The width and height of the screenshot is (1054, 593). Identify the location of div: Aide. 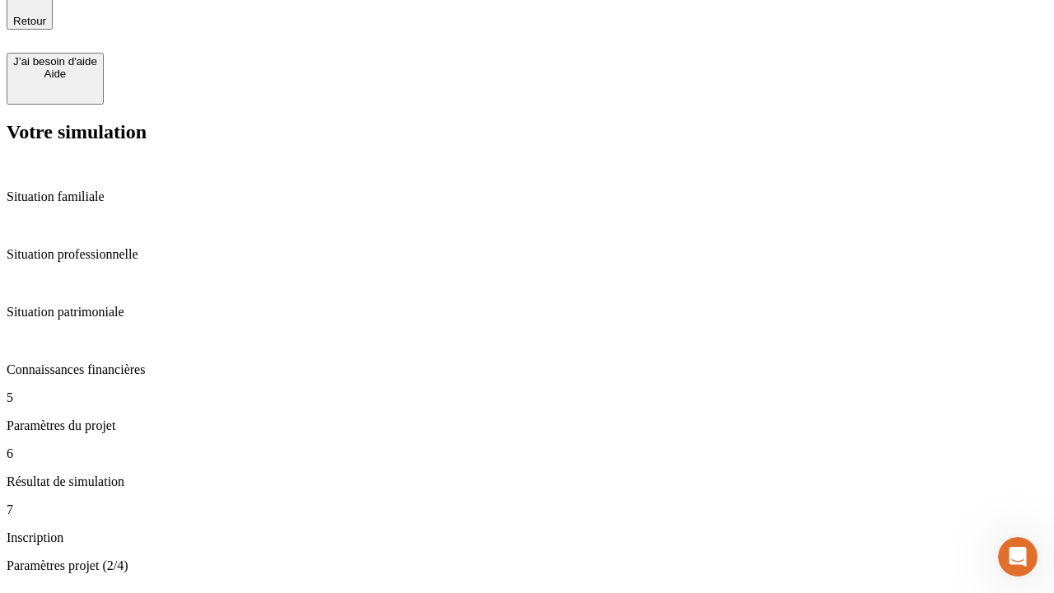
(55, 73).